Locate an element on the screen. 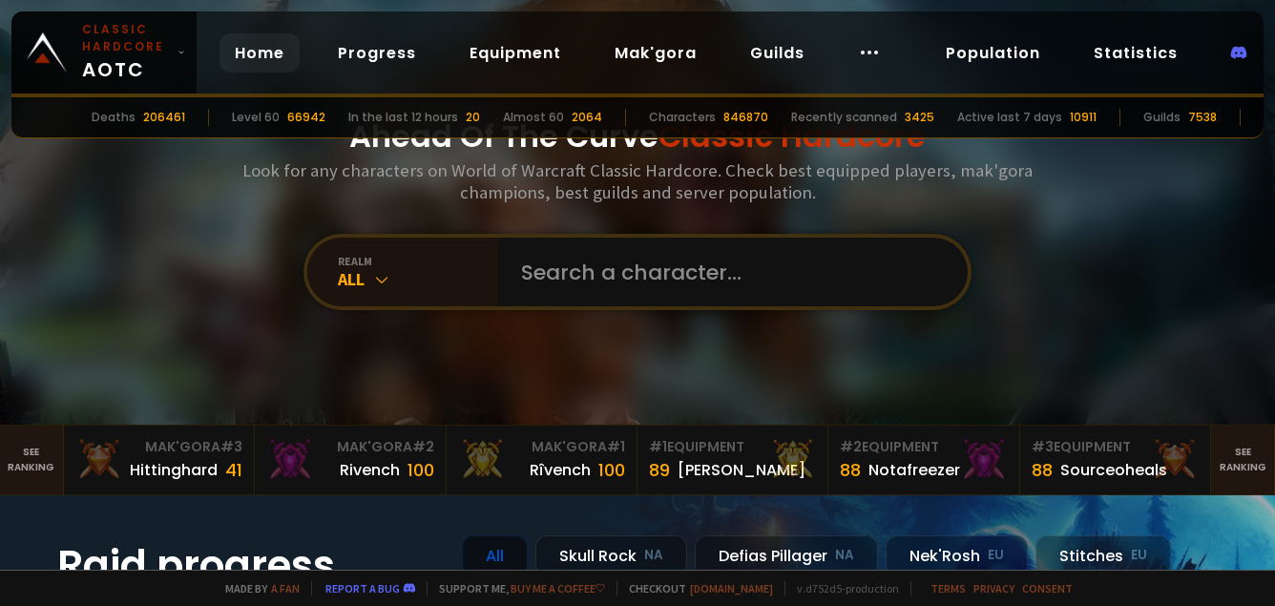 The width and height of the screenshot is (1275, 606). span: Checkout is located at coordinates (695, 588).